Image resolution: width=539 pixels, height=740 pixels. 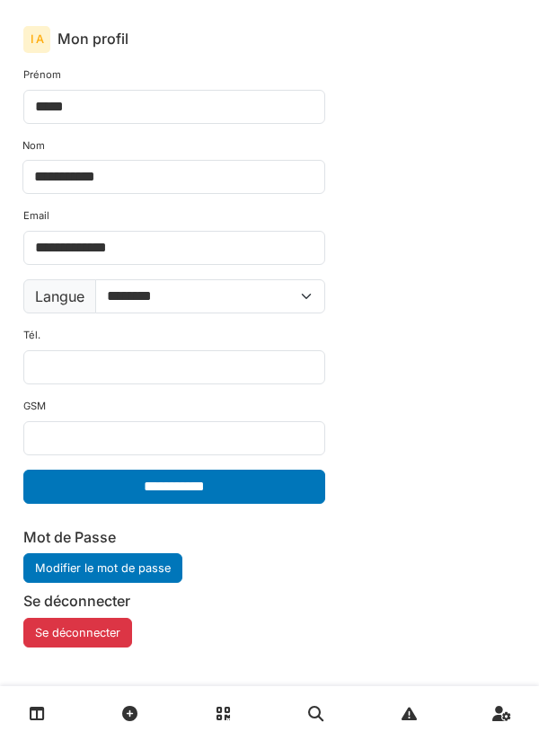 What do you see at coordinates (37, 40) in the screenshot?
I see `div: I A` at bounding box center [37, 40].